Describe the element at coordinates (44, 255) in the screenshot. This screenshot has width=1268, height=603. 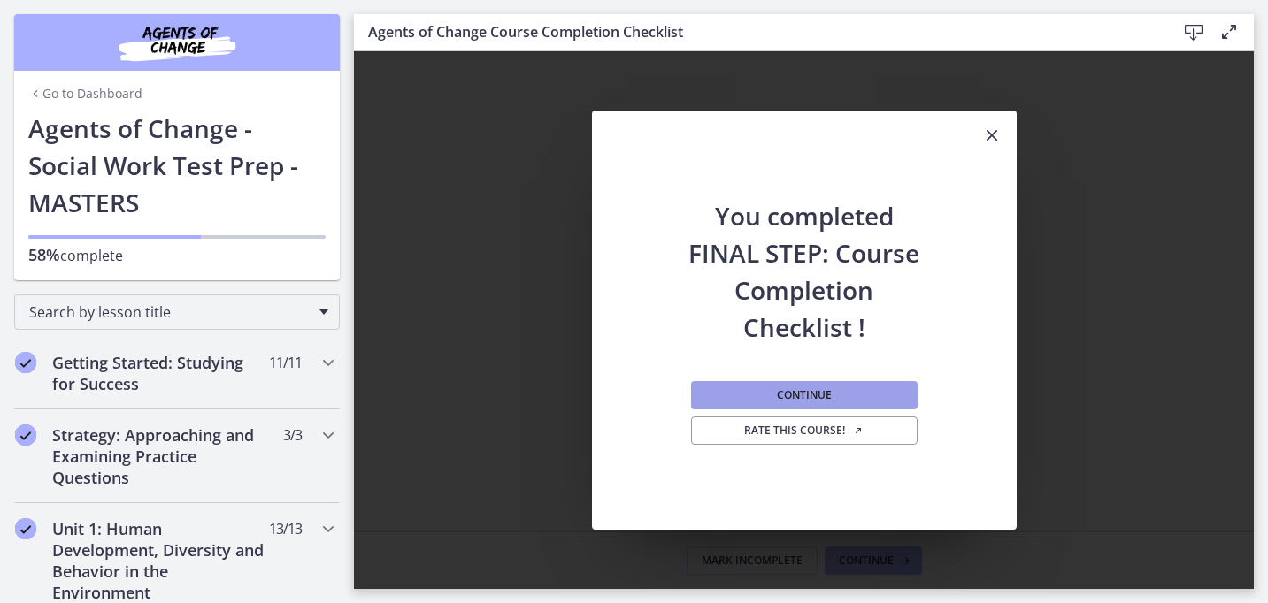
I see `span: 58%` at that location.